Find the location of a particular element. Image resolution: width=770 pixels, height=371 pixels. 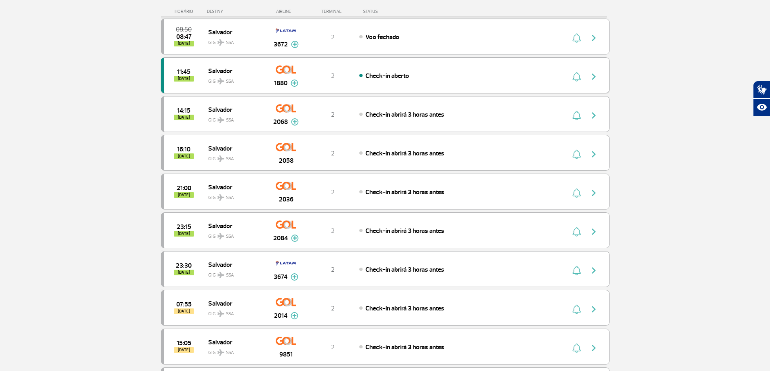

div: HORÁRIO is located at coordinates (185, 11).